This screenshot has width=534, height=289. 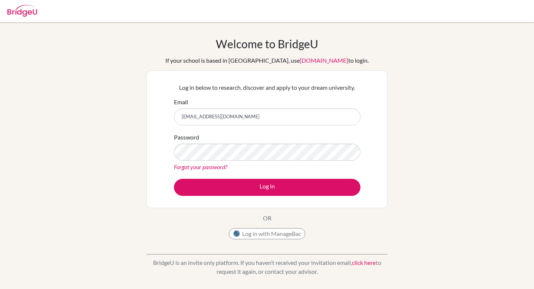 What do you see at coordinates (22, 11) in the screenshot?
I see `img: Bridge-U` at bounding box center [22, 11].